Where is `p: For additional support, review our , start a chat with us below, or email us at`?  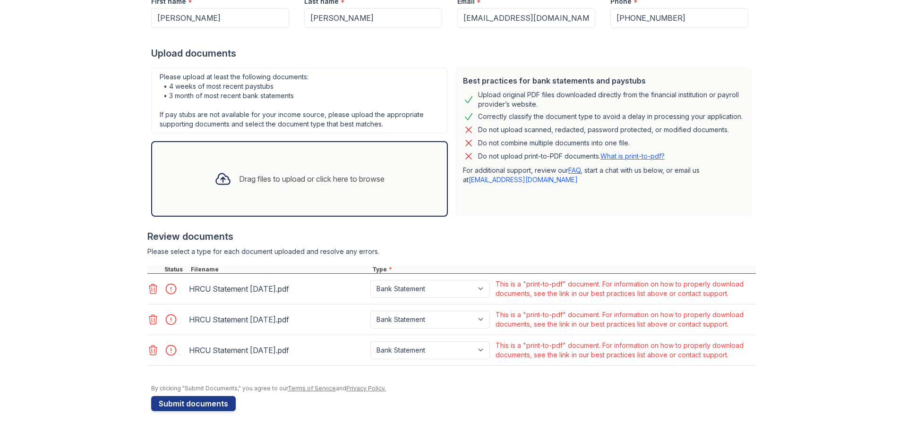
p: For additional support, review our , start a chat with us below, or email us at is located at coordinates (604, 175).